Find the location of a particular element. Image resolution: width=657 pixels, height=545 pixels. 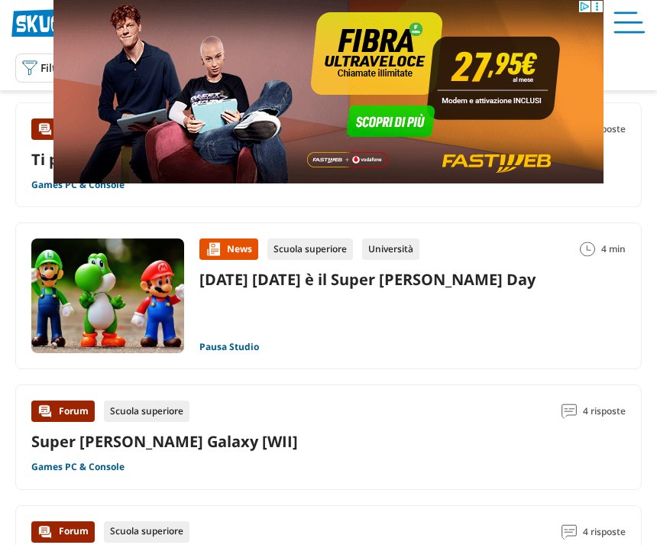

div: News is located at coordinates (229, 249).